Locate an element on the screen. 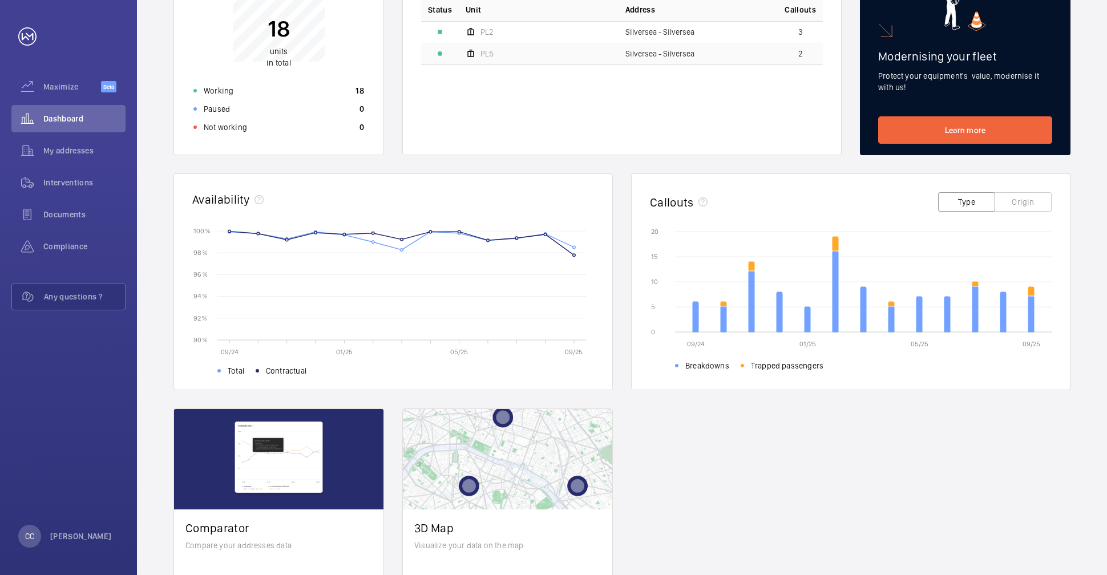 Image resolution: width=1107 pixels, height=575 pixels. text: 100 % is located at coordinates (202, 230).